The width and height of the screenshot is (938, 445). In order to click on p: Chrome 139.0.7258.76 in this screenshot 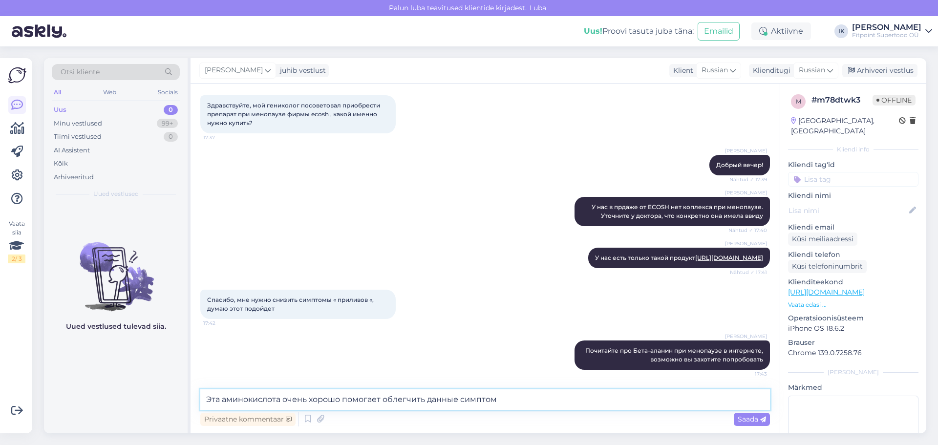, I will do `click(853, 353)`.